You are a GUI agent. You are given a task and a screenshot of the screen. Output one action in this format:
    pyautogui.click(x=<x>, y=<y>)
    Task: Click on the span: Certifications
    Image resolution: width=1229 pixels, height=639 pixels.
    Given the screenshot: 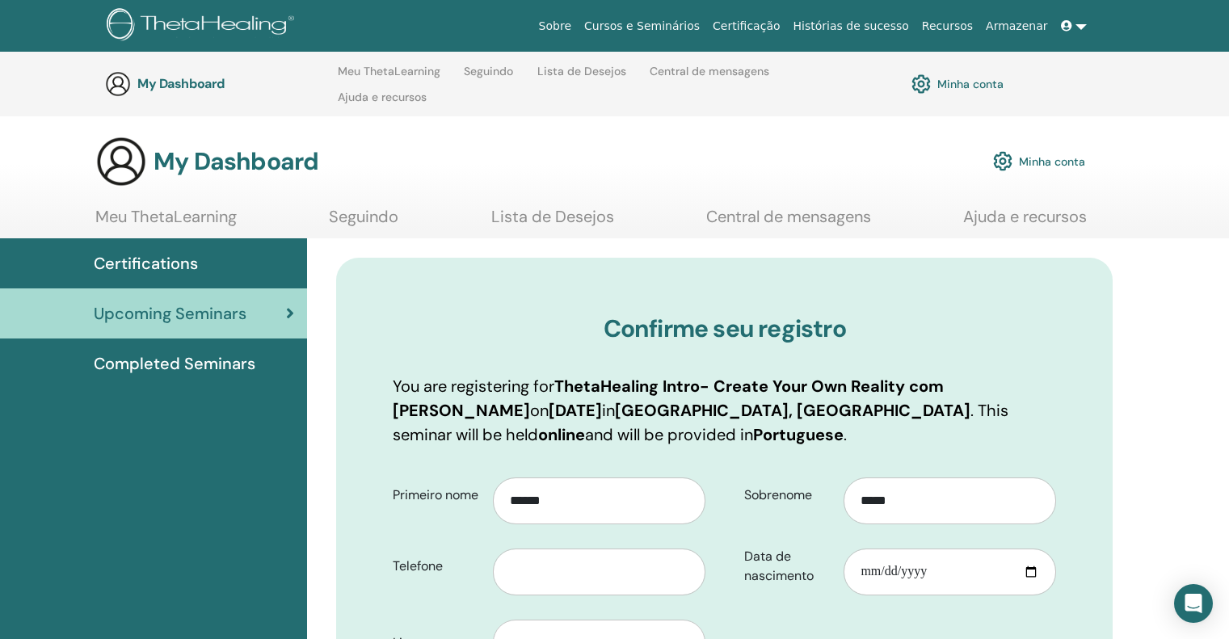 What is the action you would take?
    pyautogui.click(x=145, y=263)
    